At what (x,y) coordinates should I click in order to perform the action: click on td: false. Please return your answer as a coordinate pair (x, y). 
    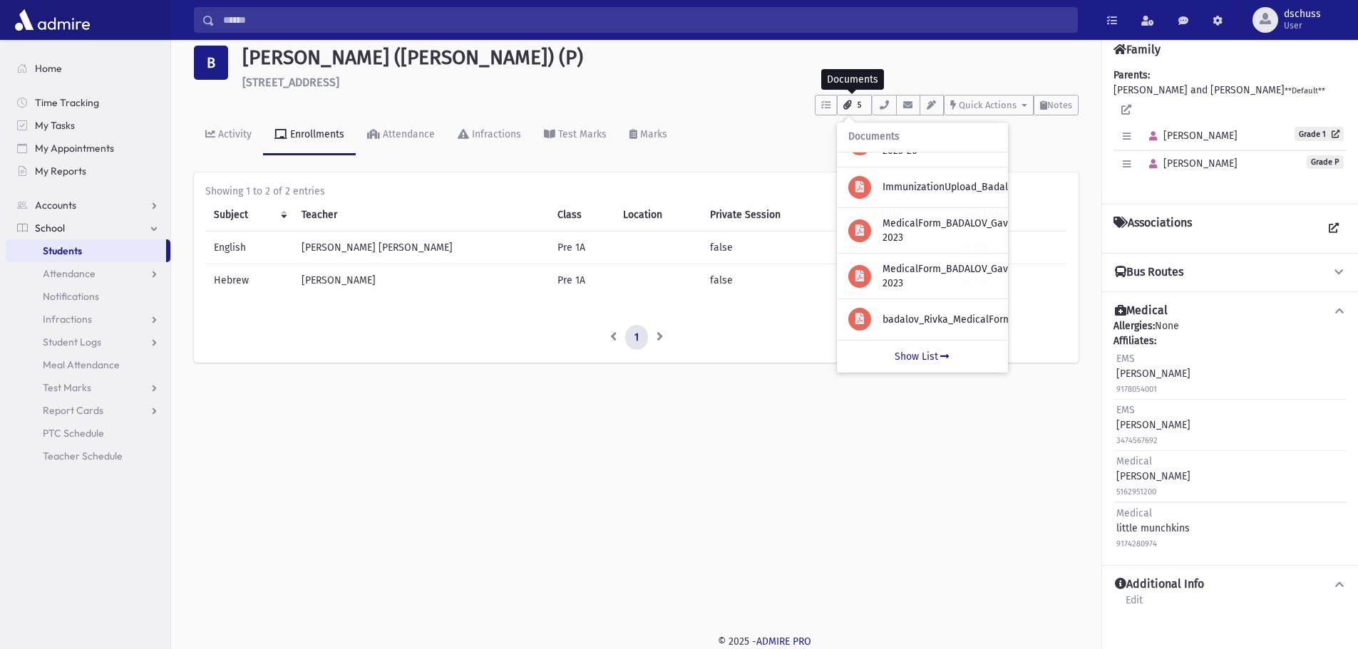
    Looking at the image, I should click on (774, 247).